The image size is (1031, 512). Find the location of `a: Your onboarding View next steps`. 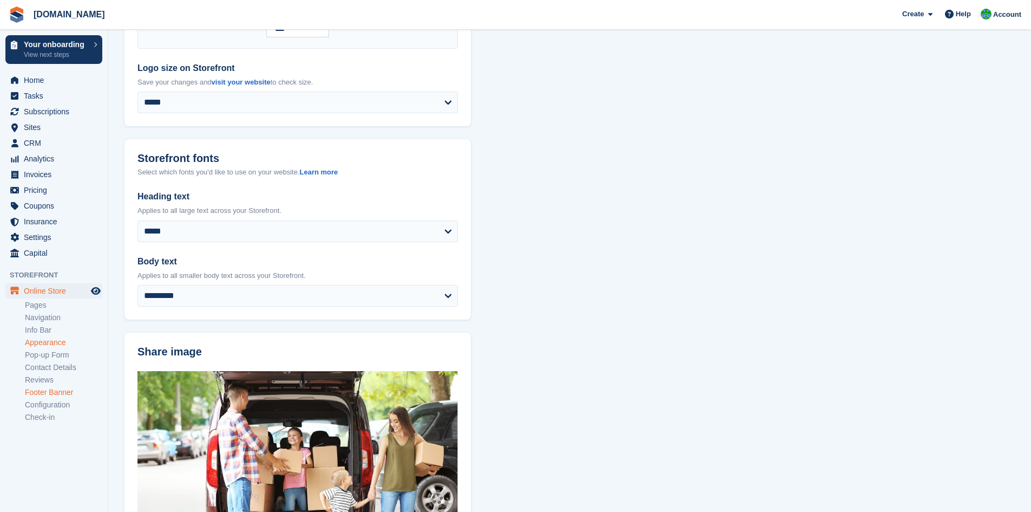

a: Your onboarding View next steps is located at coordinates (54, 49).